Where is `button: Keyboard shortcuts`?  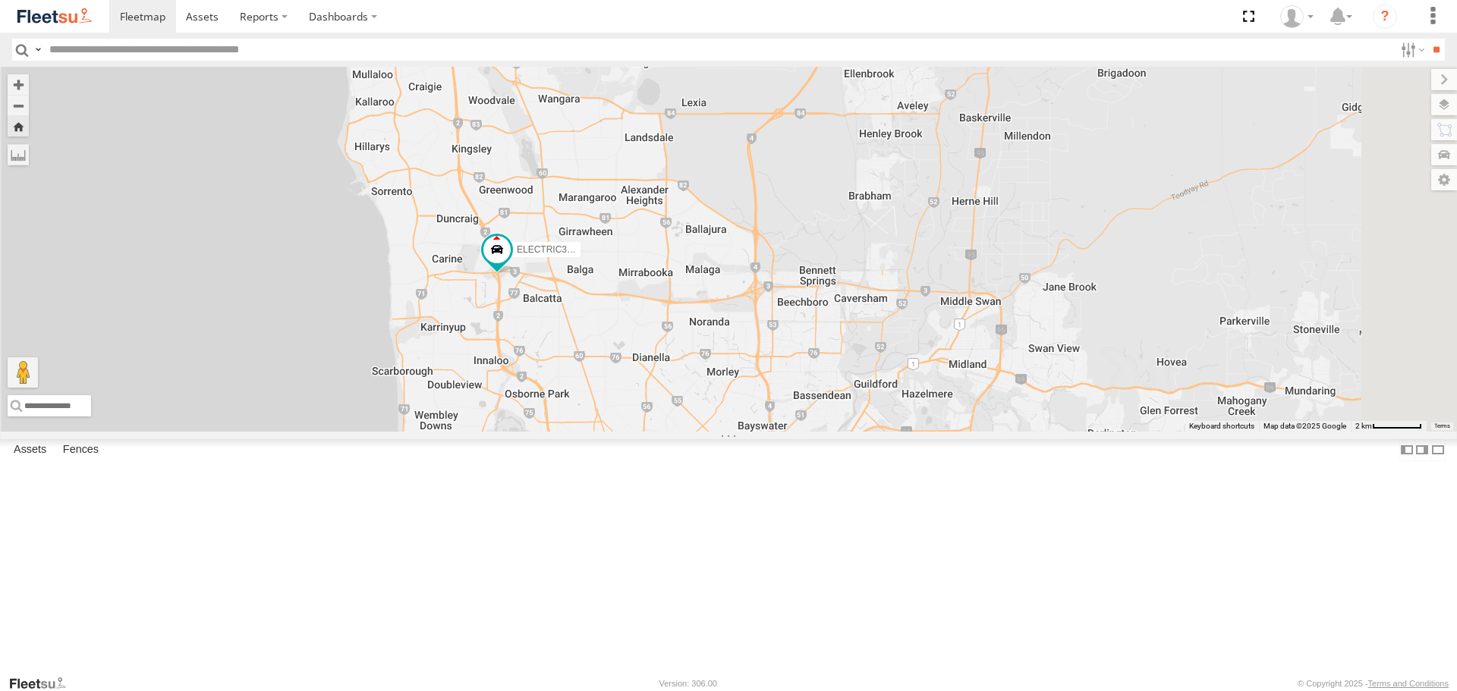
button: Keyboard shortcuts is located at coordinates (1222, 426).